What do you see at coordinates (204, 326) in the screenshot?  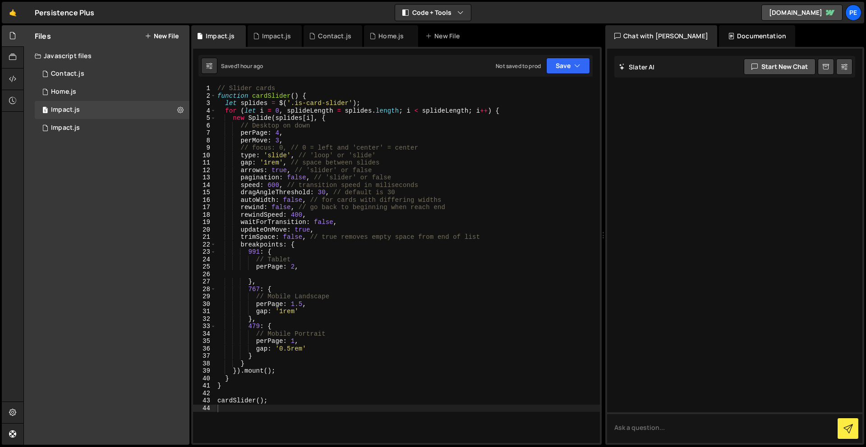 I see `div: 33` at bounding box center [204, 326].